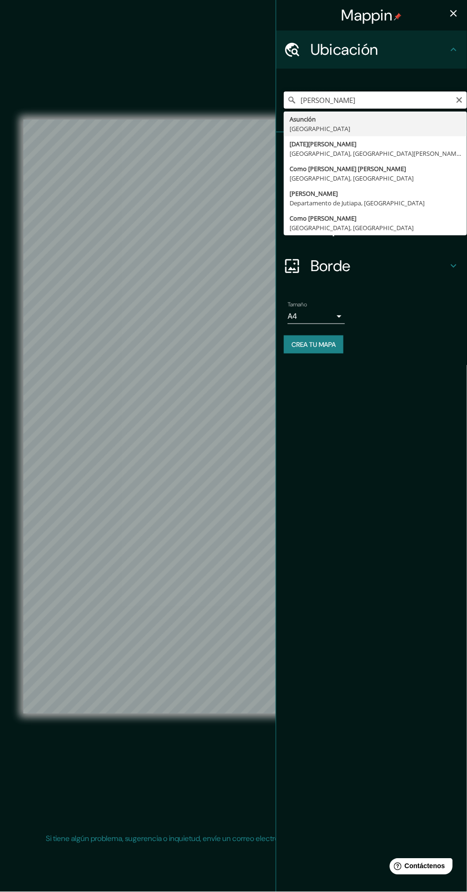 The height and width of the screenshot is (892, 467). Describe the element at coordinates (292, 316) in the screenshot. I see `font: A4` at that location.